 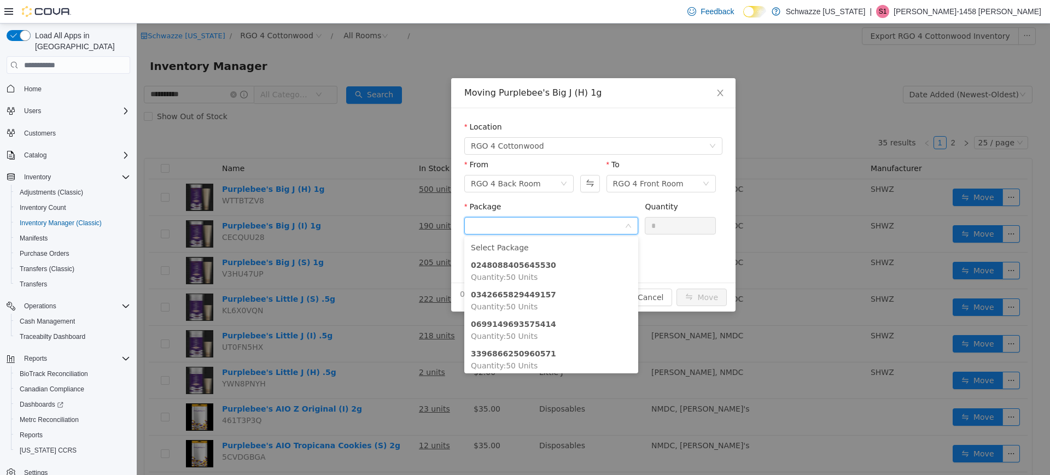 I want to click on span: Adjustments (Classic), so click(x=73, y=193).